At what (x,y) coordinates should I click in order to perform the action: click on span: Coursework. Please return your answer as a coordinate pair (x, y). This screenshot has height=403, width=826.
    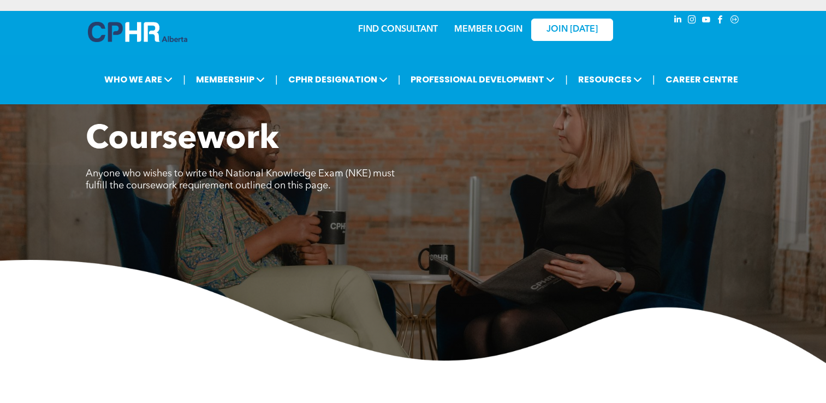
    Looking at the image, I should click on (182, 140).